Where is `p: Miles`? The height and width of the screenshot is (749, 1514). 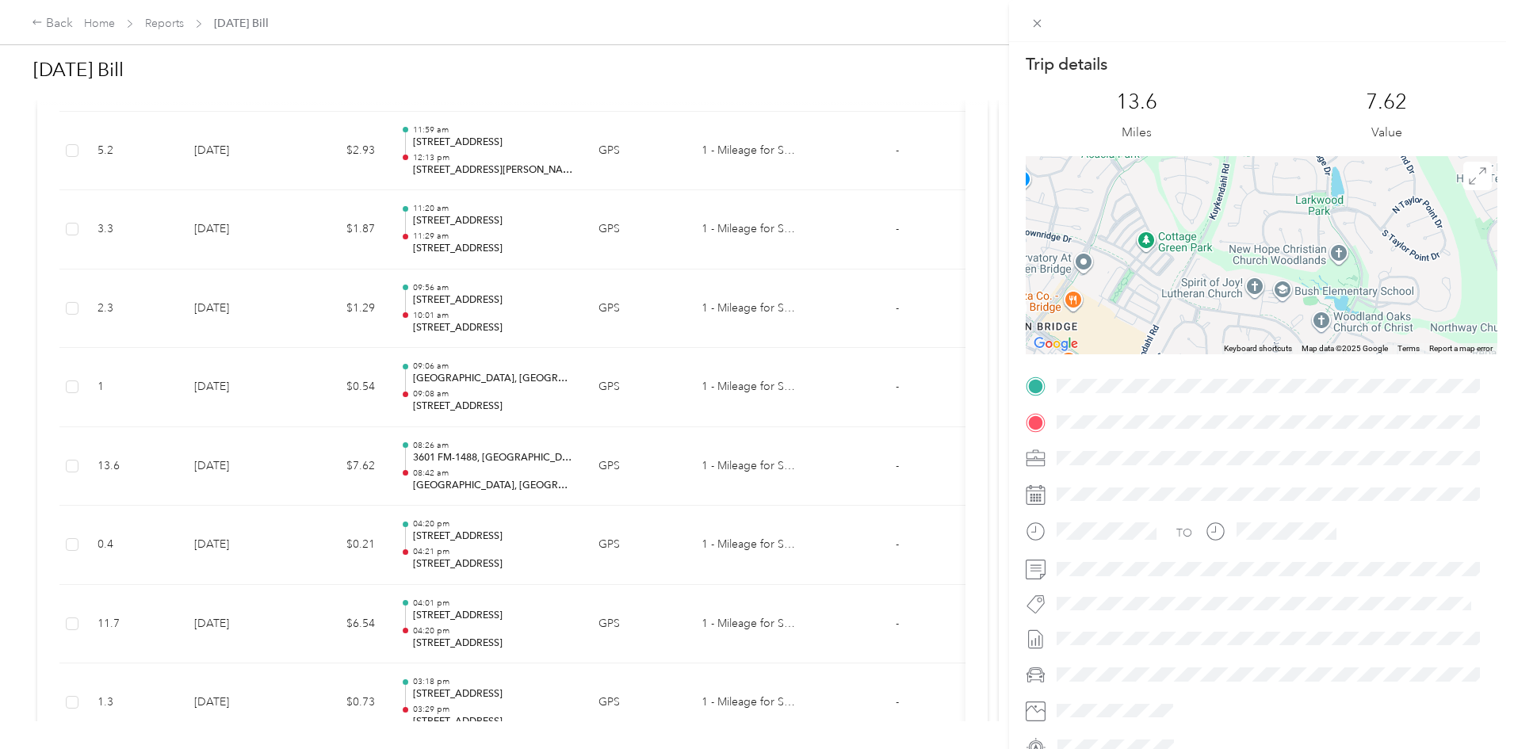
p: Miles is located at coordinates (1137, 132).